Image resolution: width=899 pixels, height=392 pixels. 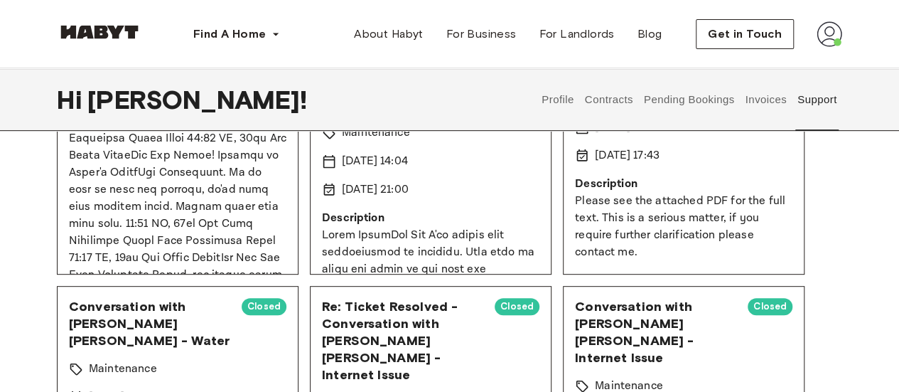 I want to click on button: Contracts, so click(x=608, y=100).